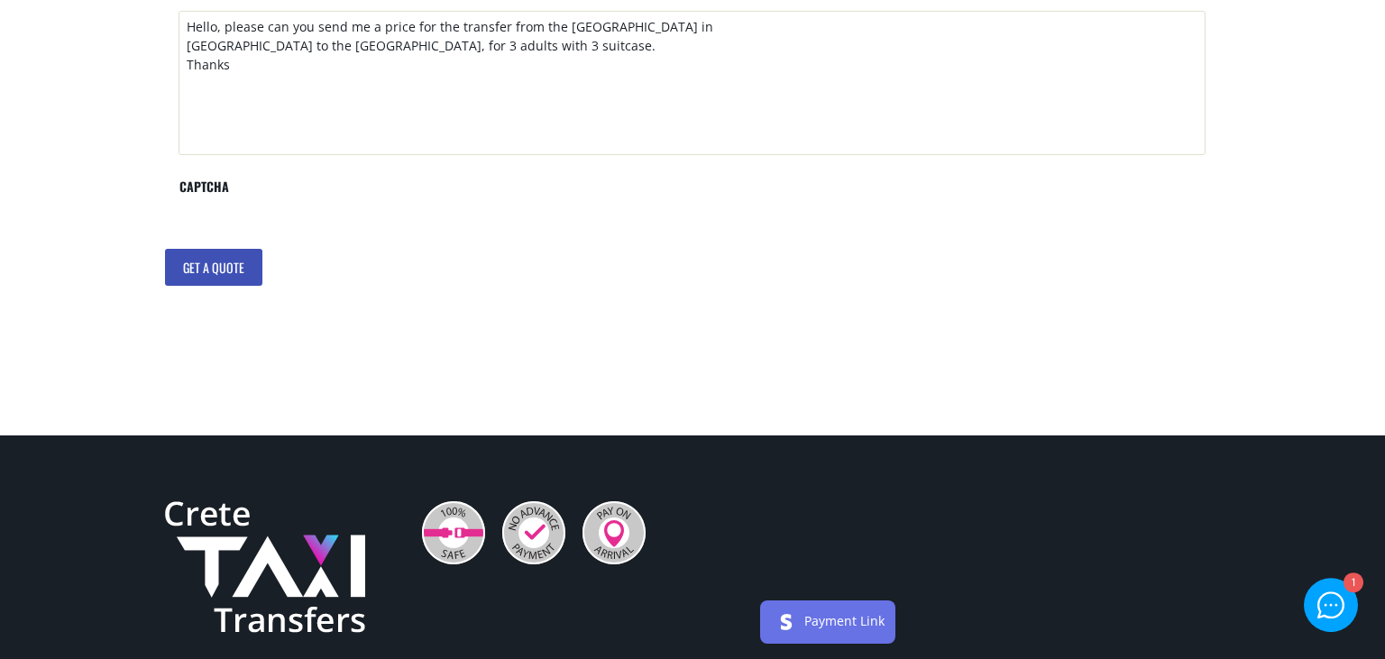 The height and width of the screenshot is (659, 1385). What do you see at coordinates (454, 533) in the screenshot?
I see `img: 100% Safe` at bounding box center [454, 533].